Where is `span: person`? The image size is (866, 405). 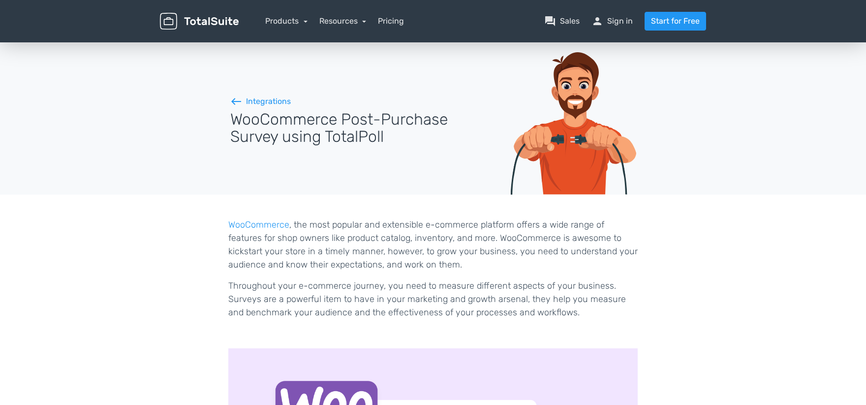 span: person is located at coordinates (598, 21).